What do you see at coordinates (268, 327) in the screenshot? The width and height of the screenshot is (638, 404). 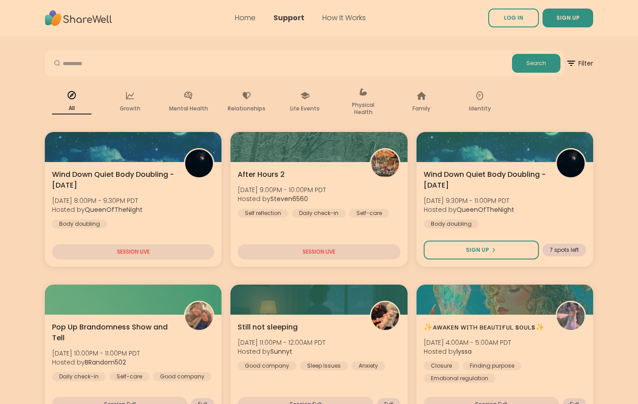 I see `span: Still not sleeping` at bounding box center [268, 327].